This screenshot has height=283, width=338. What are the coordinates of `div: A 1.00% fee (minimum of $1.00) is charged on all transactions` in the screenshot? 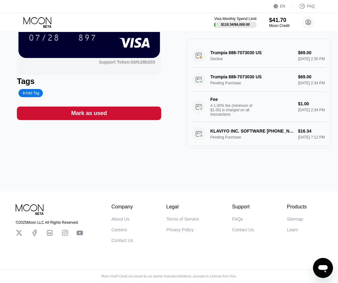 It's located at (234, 110).